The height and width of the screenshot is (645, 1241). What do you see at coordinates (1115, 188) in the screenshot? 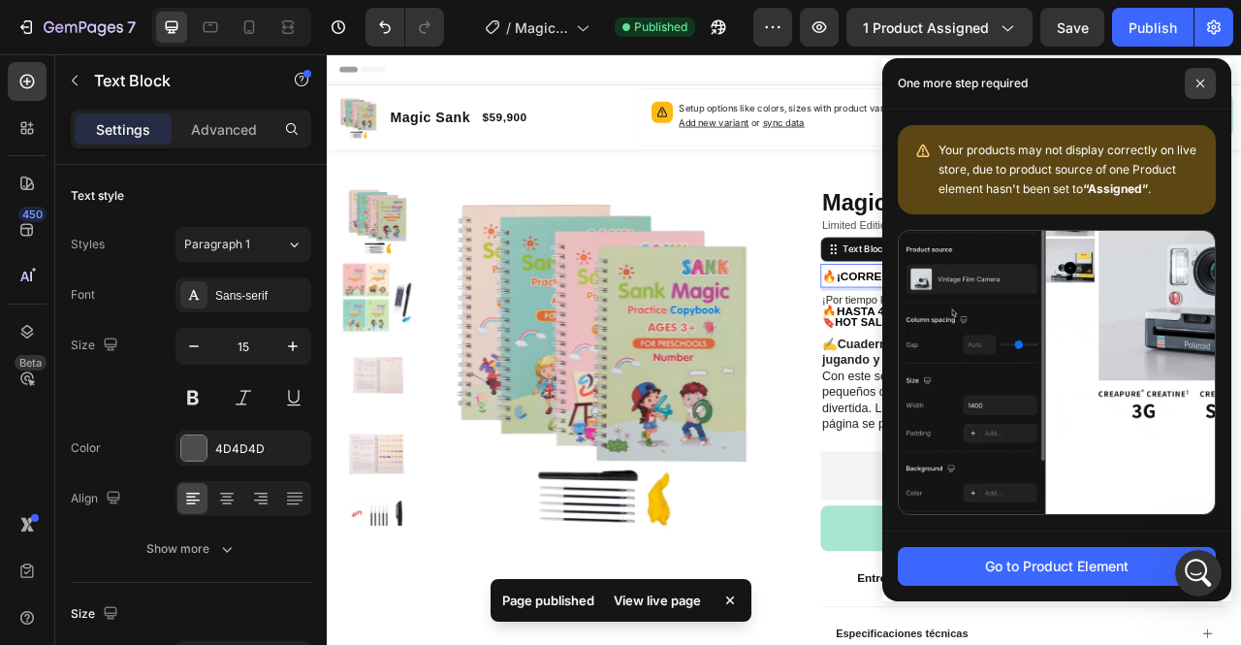
I see `b: “Assigned”` at bounding box center [1115, 188].